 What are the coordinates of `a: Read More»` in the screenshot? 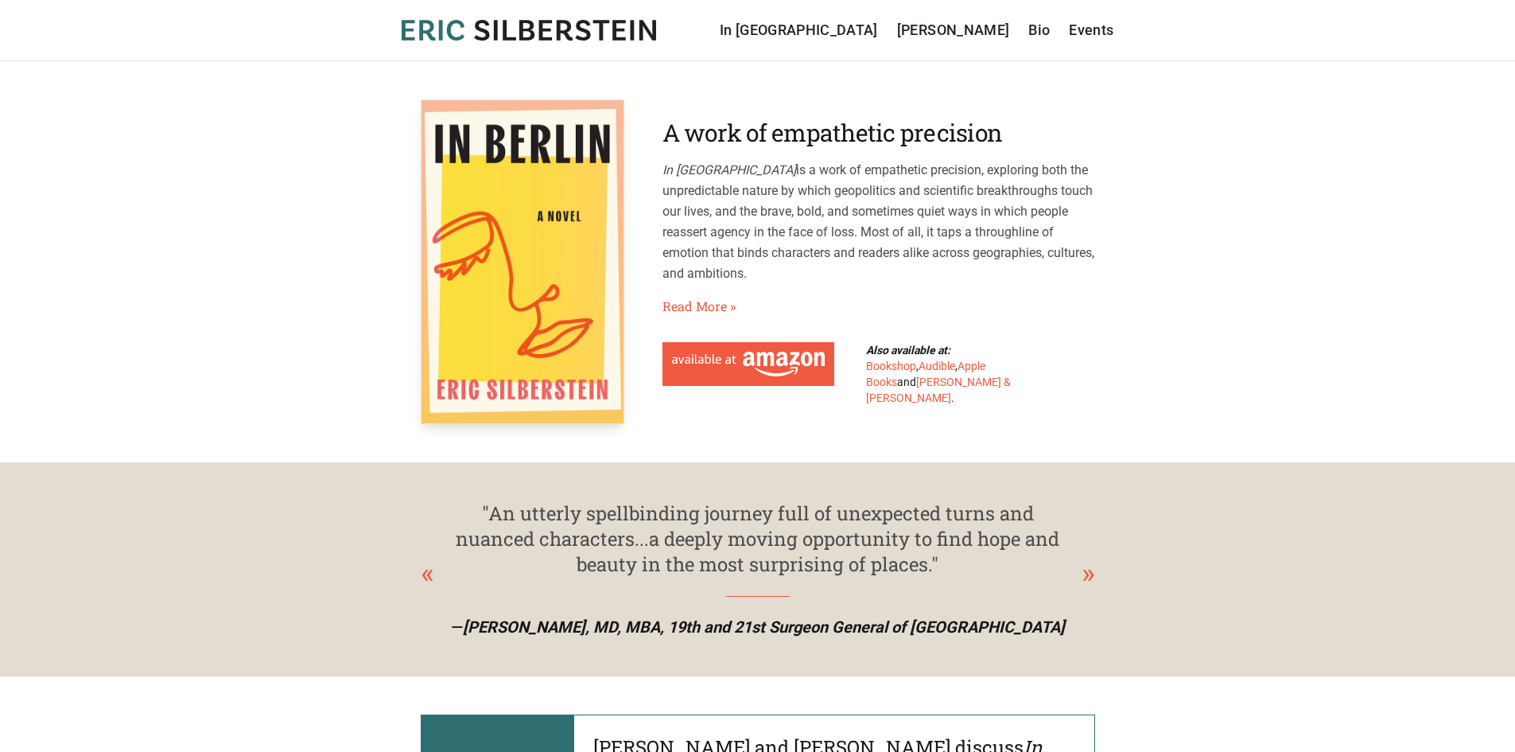 It's located at (699, 306).